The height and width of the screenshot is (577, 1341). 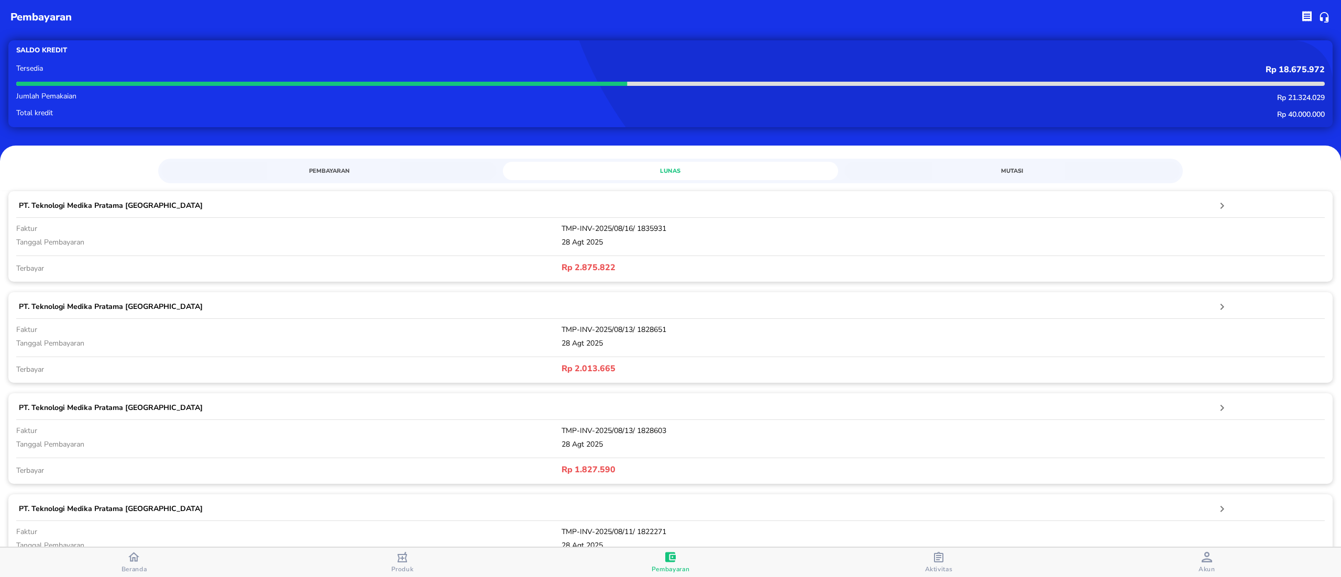 What do you see at coordinates (1012, 171) in the screenshot?
I see `span: Mutasi` at bounding box center [1012, 171].